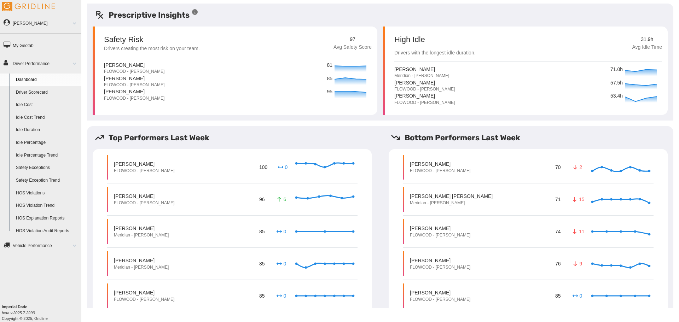 This screenshot has height=322, width=679. I want to click on a: HOS Explanation Reports, so click(47, 219).